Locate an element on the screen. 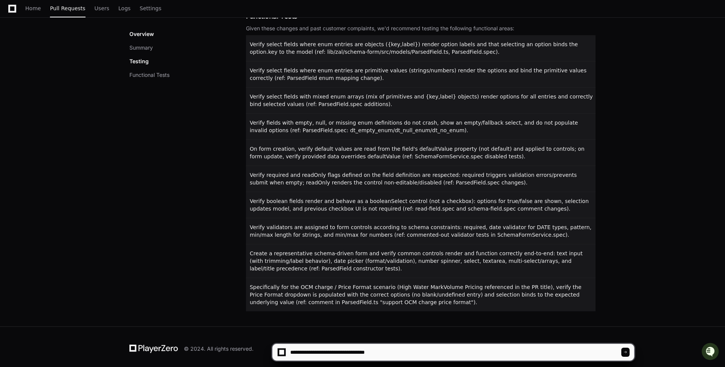 The image size is (725, 367). div: Given these changes and past customer complaints, we'd recommend testing the following functional... is located at coordinates (421, 28).